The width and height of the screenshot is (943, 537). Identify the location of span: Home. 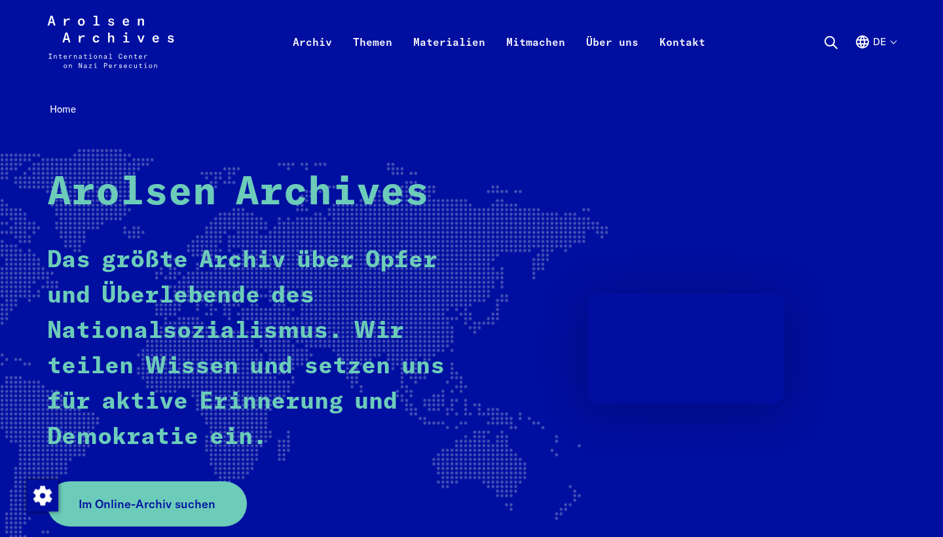
(63, 109).